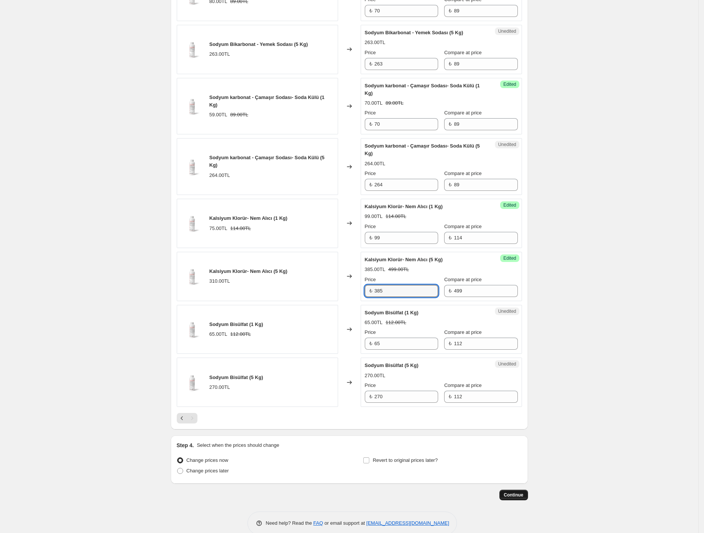 The width and height of the screenshot is (704, 533). I want to click on button: Continue, so click(514, 495).